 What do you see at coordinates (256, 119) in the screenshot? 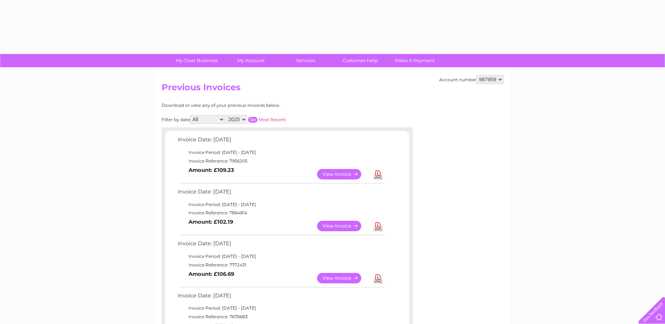
I see `div: Filter by date` at bounding box center [256, 119].